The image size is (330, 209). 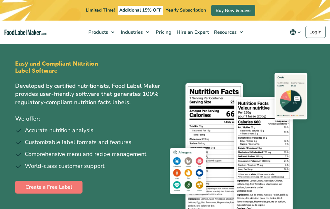 I want to click on span: Limited Time!, so click(x=100, y=10).